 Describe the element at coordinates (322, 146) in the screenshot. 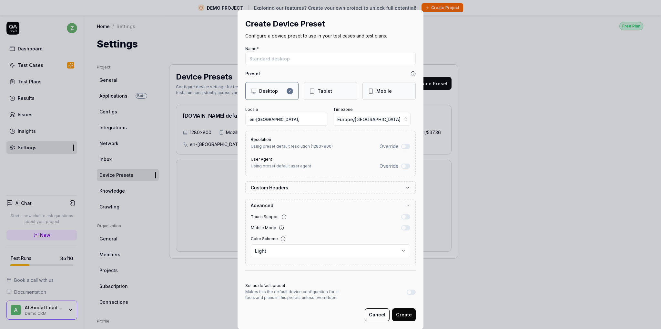

I see `span: 1280 × 800` at that location.